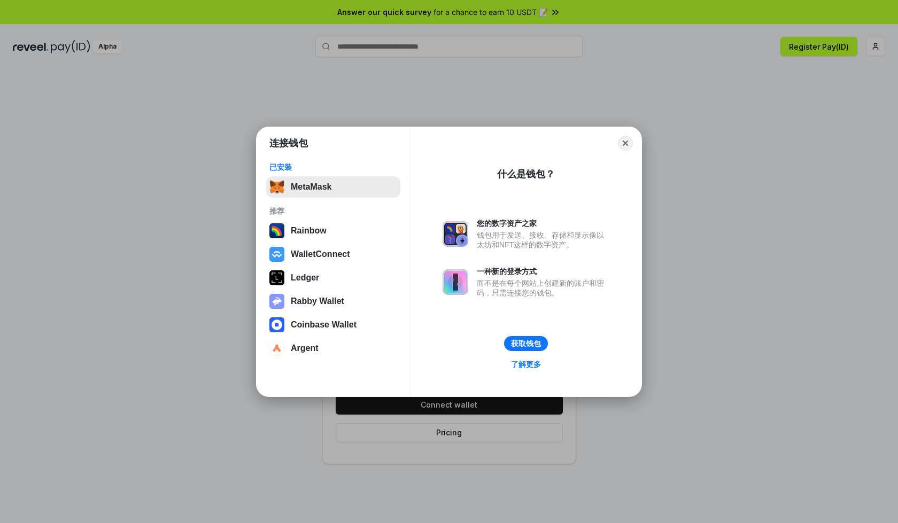  What do you see at coordinates (289, 143) in the screenshot?
I see `h1: 连接钱包` at bounding box center [289, 143].